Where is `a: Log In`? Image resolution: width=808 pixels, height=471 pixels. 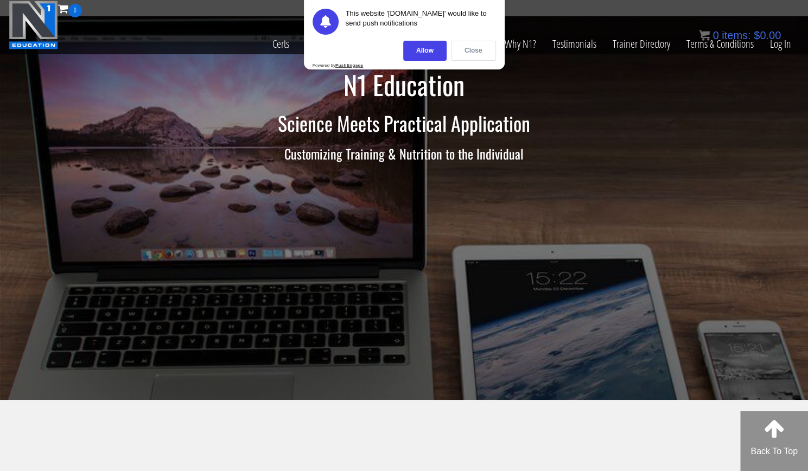
a: Log In is located at coordinates (780, 44).